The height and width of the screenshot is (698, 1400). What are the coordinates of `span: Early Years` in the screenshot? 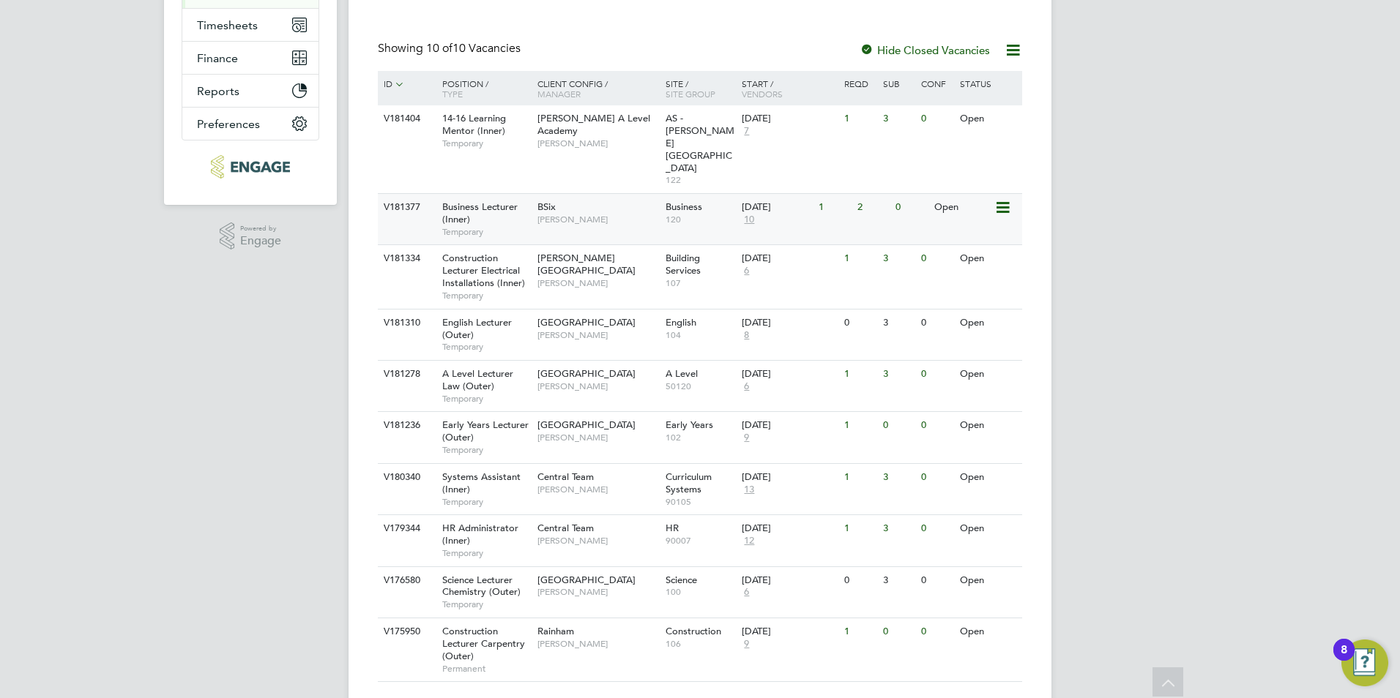 It's located at (689, 425).